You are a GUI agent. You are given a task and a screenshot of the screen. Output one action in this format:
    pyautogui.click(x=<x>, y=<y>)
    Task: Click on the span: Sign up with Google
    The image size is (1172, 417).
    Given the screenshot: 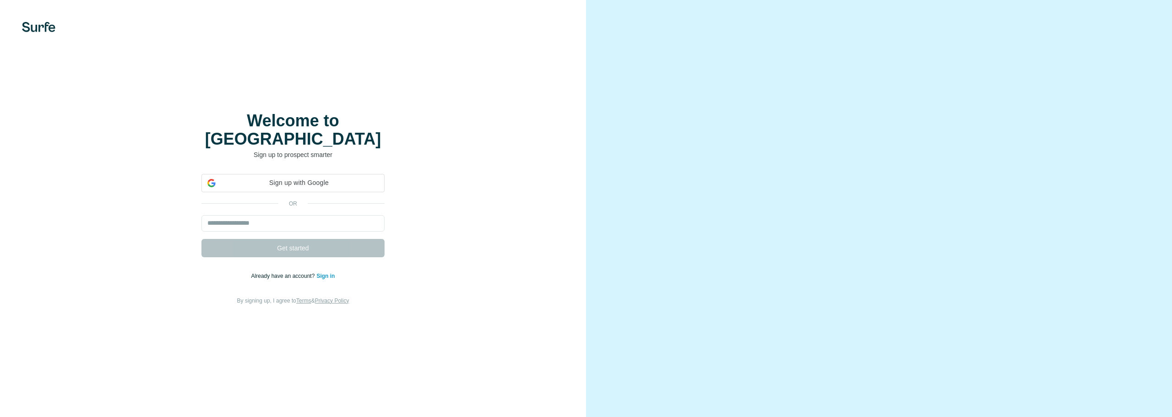 What is the action you would take?
    pyautogui.click(x=299, y=183)
    